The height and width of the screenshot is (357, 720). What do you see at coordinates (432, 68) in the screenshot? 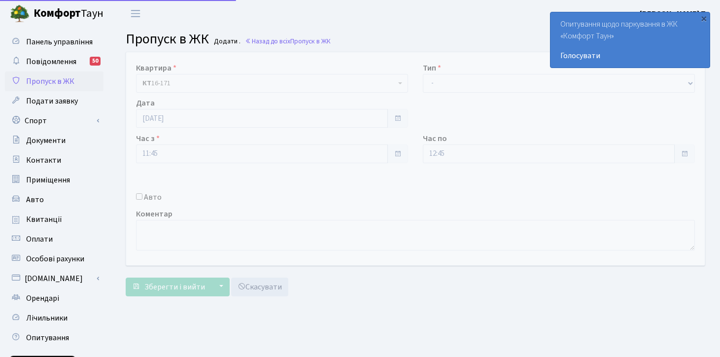
I see `label: Тип` at bounding box center [432, 68].